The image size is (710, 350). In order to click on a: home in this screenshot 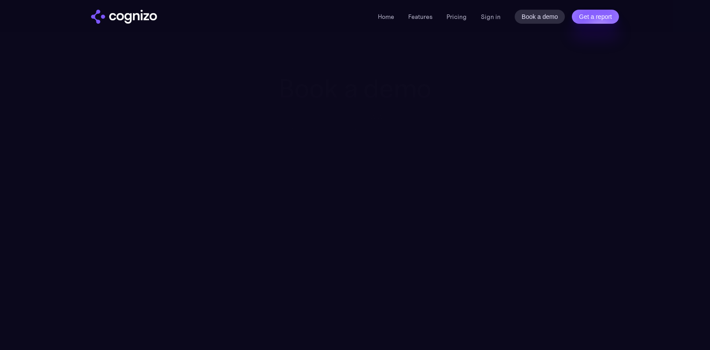, I will do `click(124, 17)`.